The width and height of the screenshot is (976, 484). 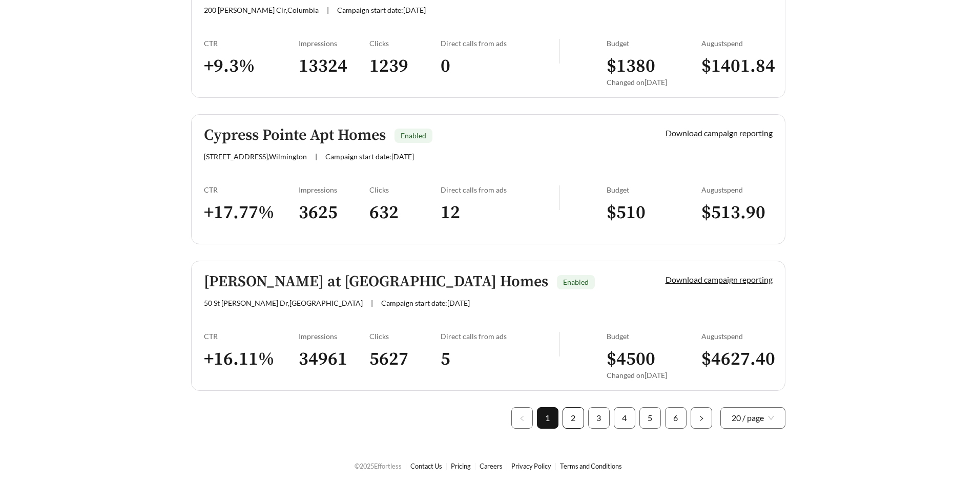 What do you see at coordinates (625, 418) in the screenshot?
I see `a: 4` at bounding box center [625, 418].